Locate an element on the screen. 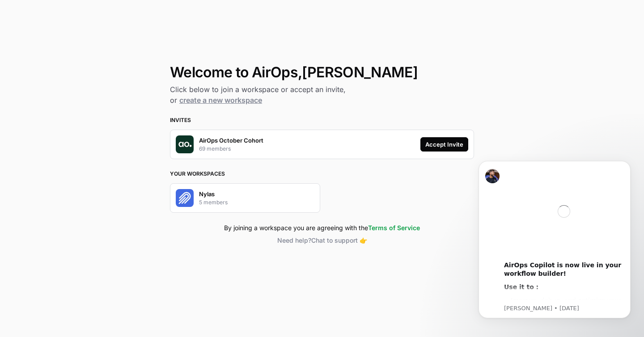 This screenshot has height=337, width=644. span: Need help? is located at coordinates (294, 240).